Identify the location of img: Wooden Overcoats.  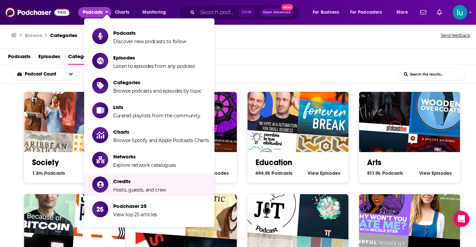
(441, 105).